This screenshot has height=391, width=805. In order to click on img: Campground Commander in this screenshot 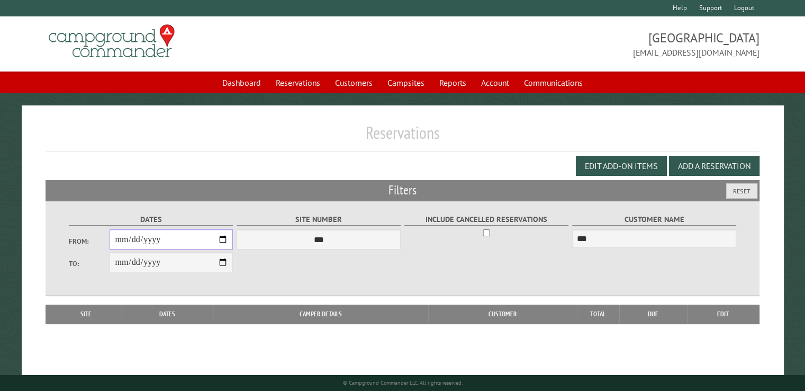, I will do `click(112, 41)`.